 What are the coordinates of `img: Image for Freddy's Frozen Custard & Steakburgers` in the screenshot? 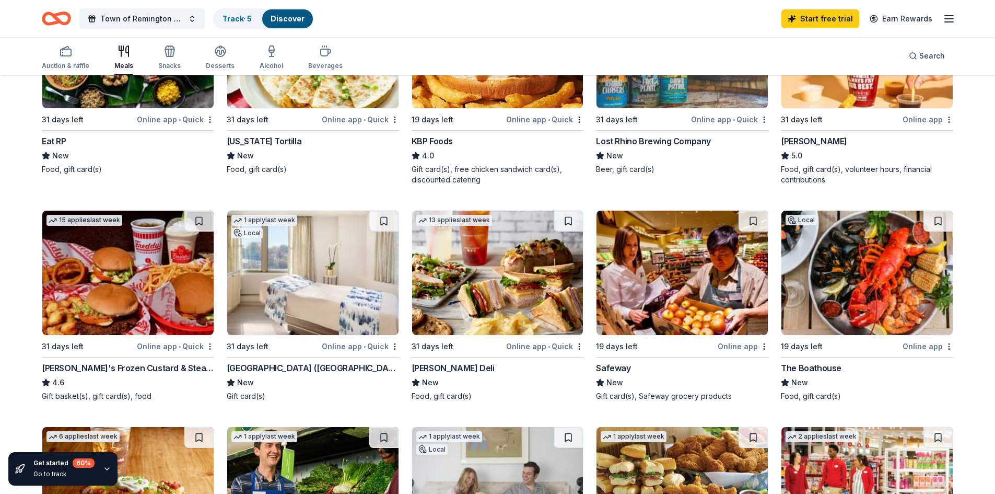 It's located at (128, 273).